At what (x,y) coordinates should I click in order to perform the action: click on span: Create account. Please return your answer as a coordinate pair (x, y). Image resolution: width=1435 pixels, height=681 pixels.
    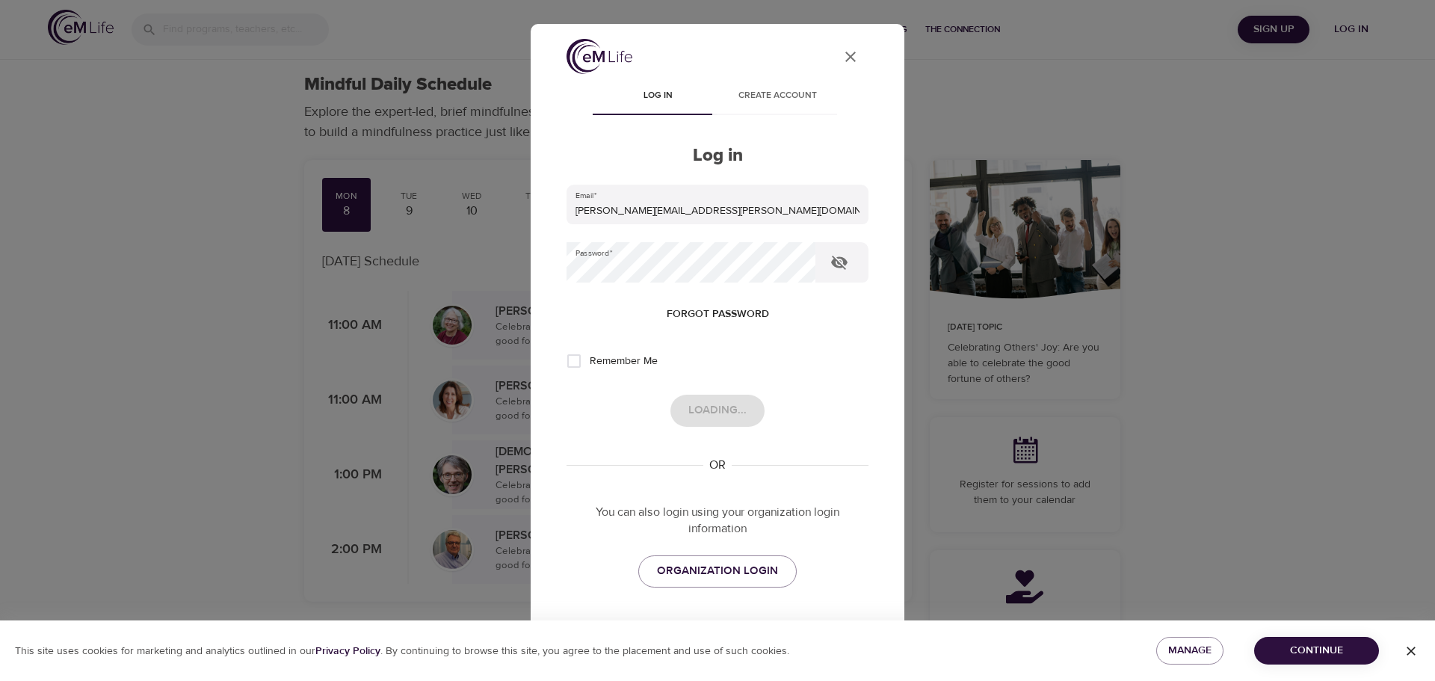
    Looking at the image, I should click on (777, 96).